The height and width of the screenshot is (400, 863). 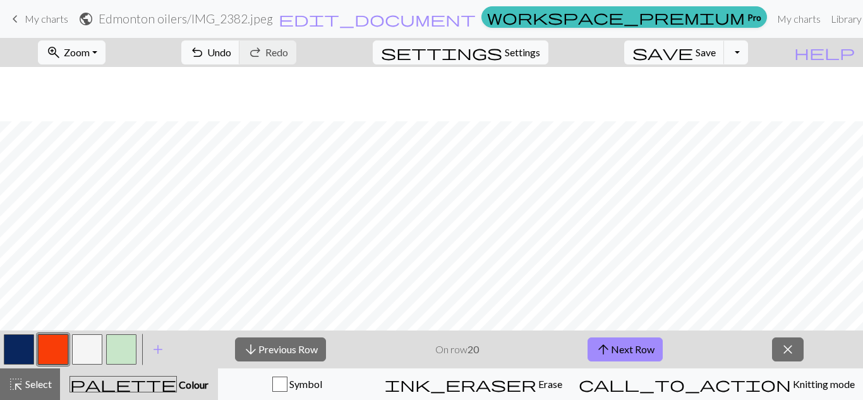 I want to click on button: Next Row, so click(x=625, y=349).